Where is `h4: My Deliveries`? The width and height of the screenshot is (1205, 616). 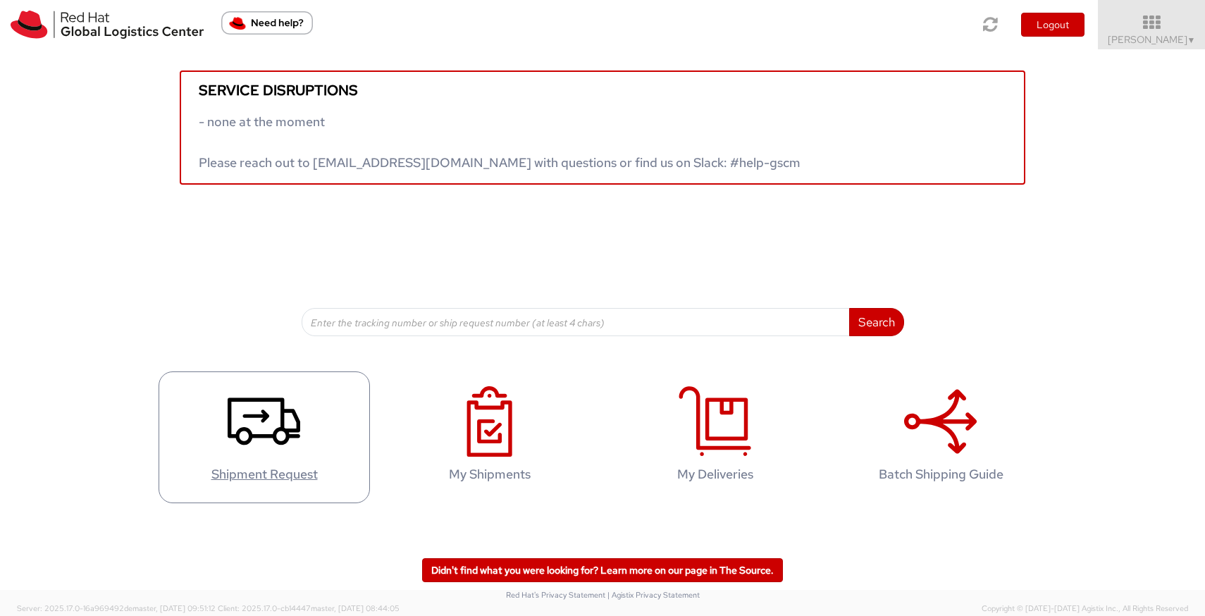 h4: My Deliveries is located at coordinates (715, 474).